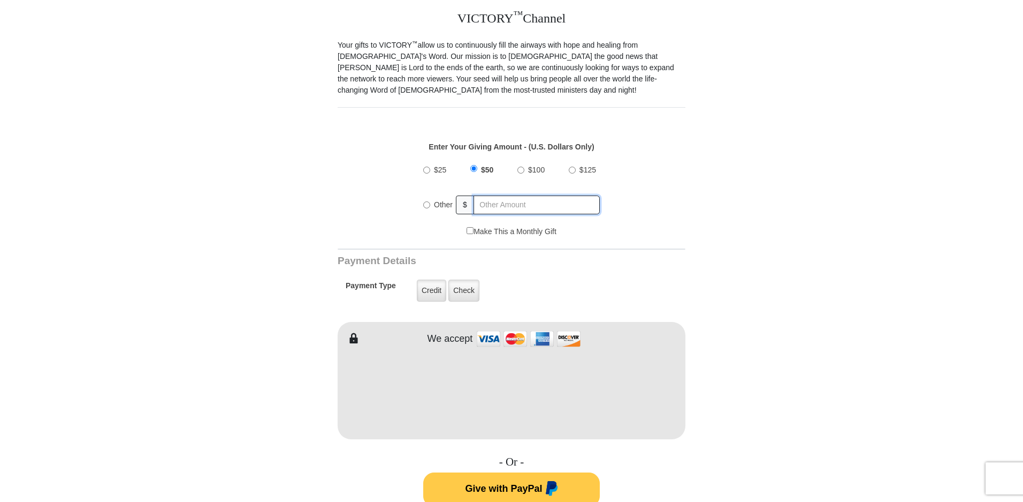 The height and width of the screenshot is (502, 1023). Describe the element at coordinates (487, 170) in the screenshot. I see `span: $50` at that location.